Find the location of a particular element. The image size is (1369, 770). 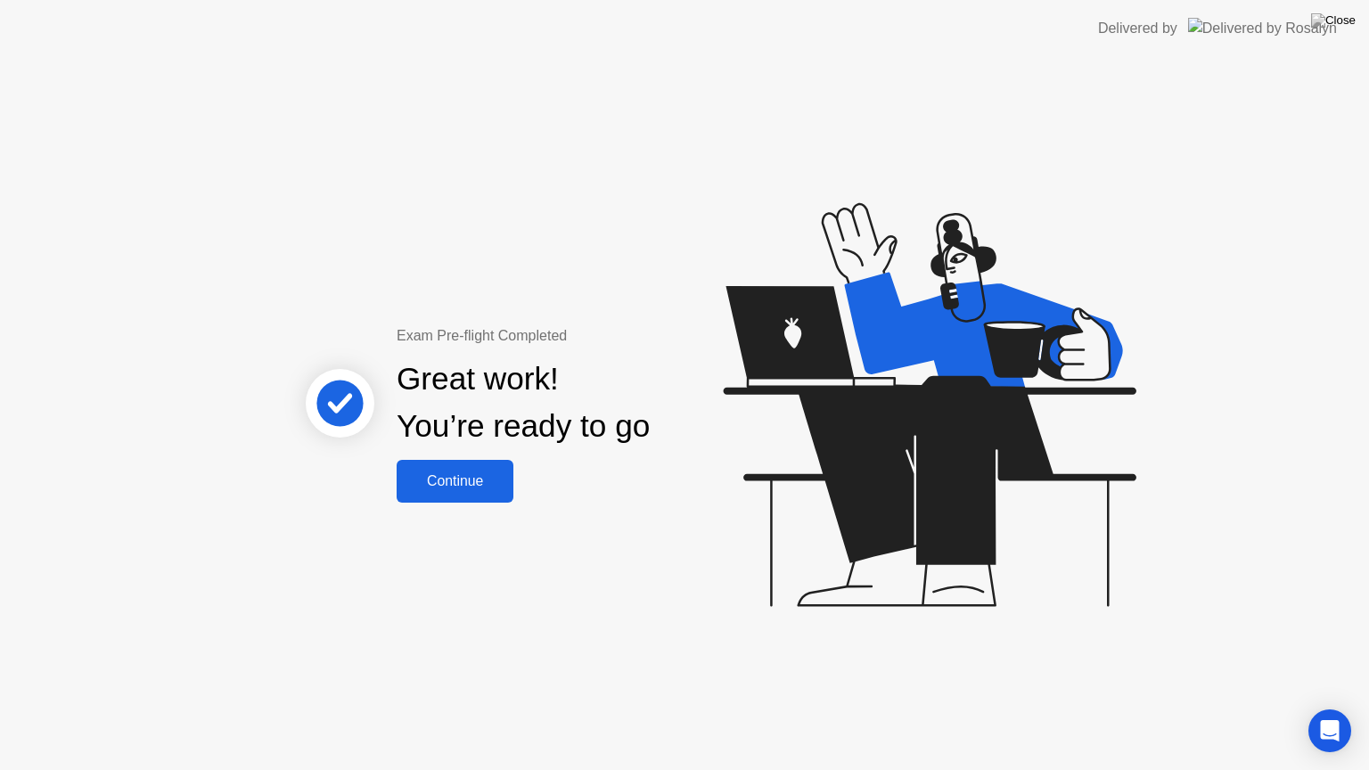

button: Continue is located at coordinates (455, 481).